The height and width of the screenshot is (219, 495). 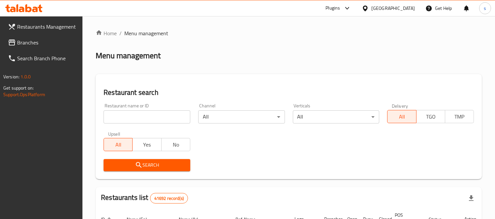 I want to click on h2: Restaurants list, so click(x=144, y=198).